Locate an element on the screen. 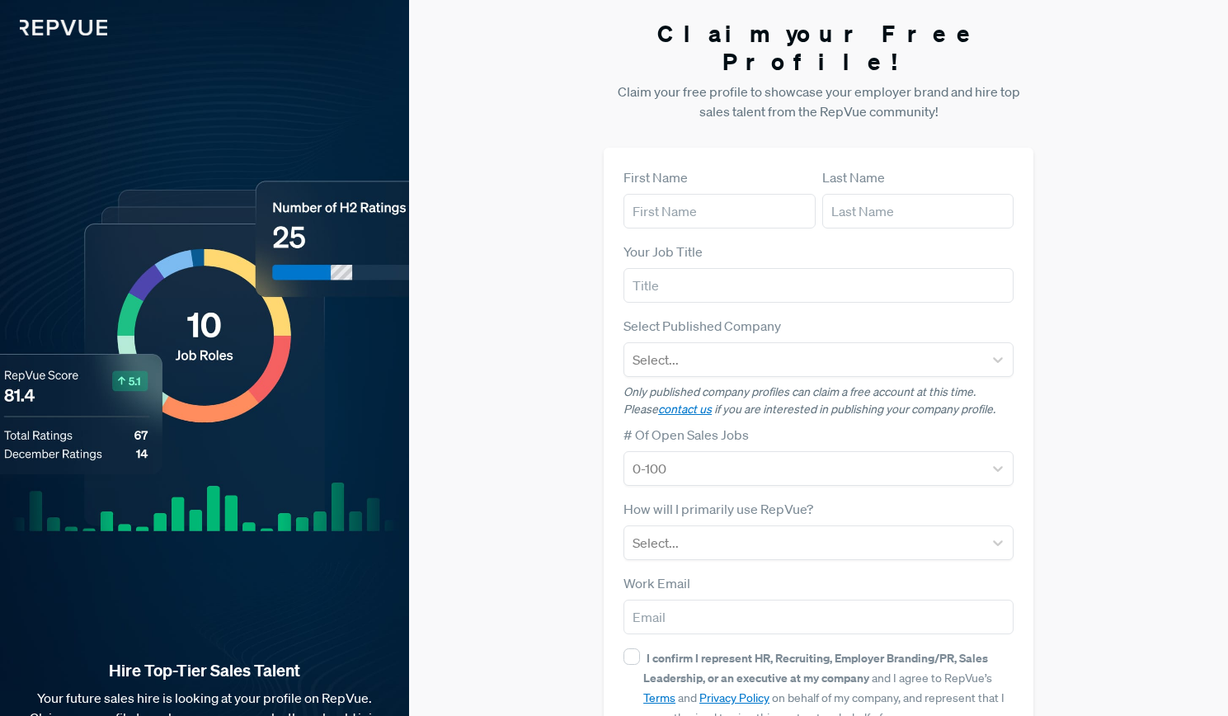  p: Only published company profiles can claim a free account at this time. Please if you are interest... is located at coordinates (818, 401).